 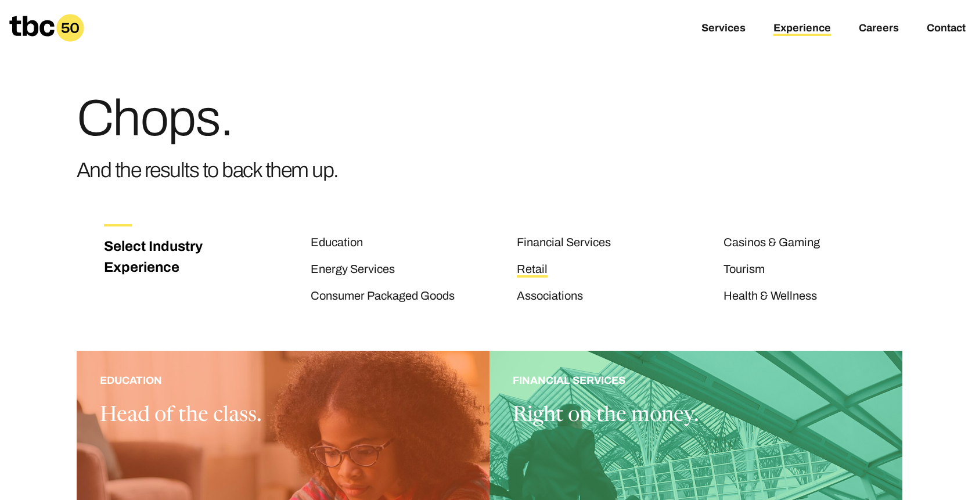 I want to click on a: Retail, so click(x=532, y=270).